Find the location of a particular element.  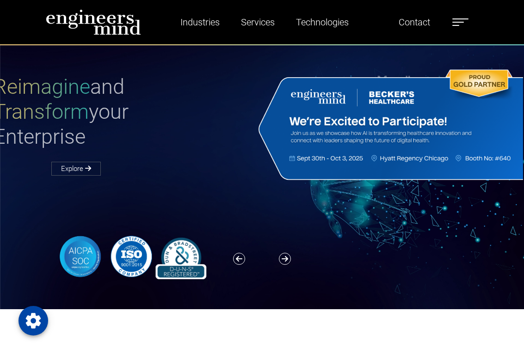

span: Reimagine is located at coordinates (99, 87).